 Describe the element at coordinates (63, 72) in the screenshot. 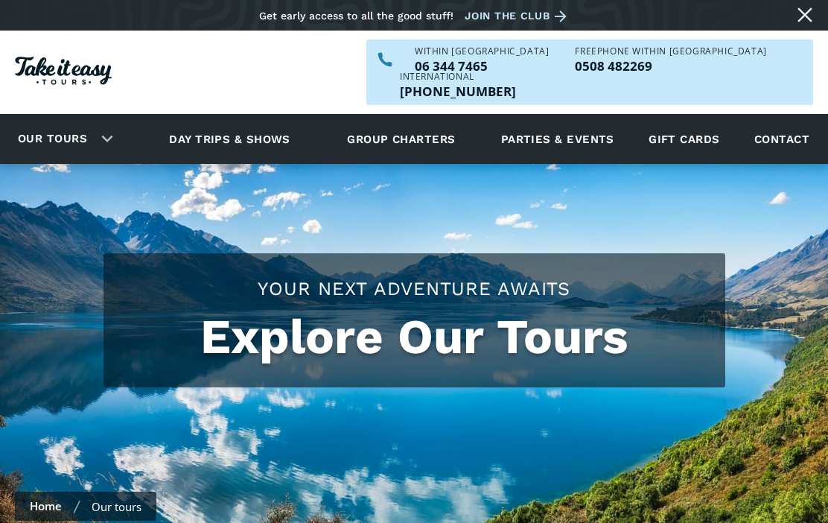

I see `a: Homepage` at that location.